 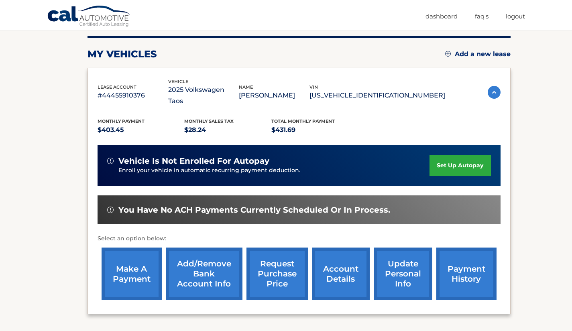 I want to click on a: Dashboard, so click(x=442, y=16).